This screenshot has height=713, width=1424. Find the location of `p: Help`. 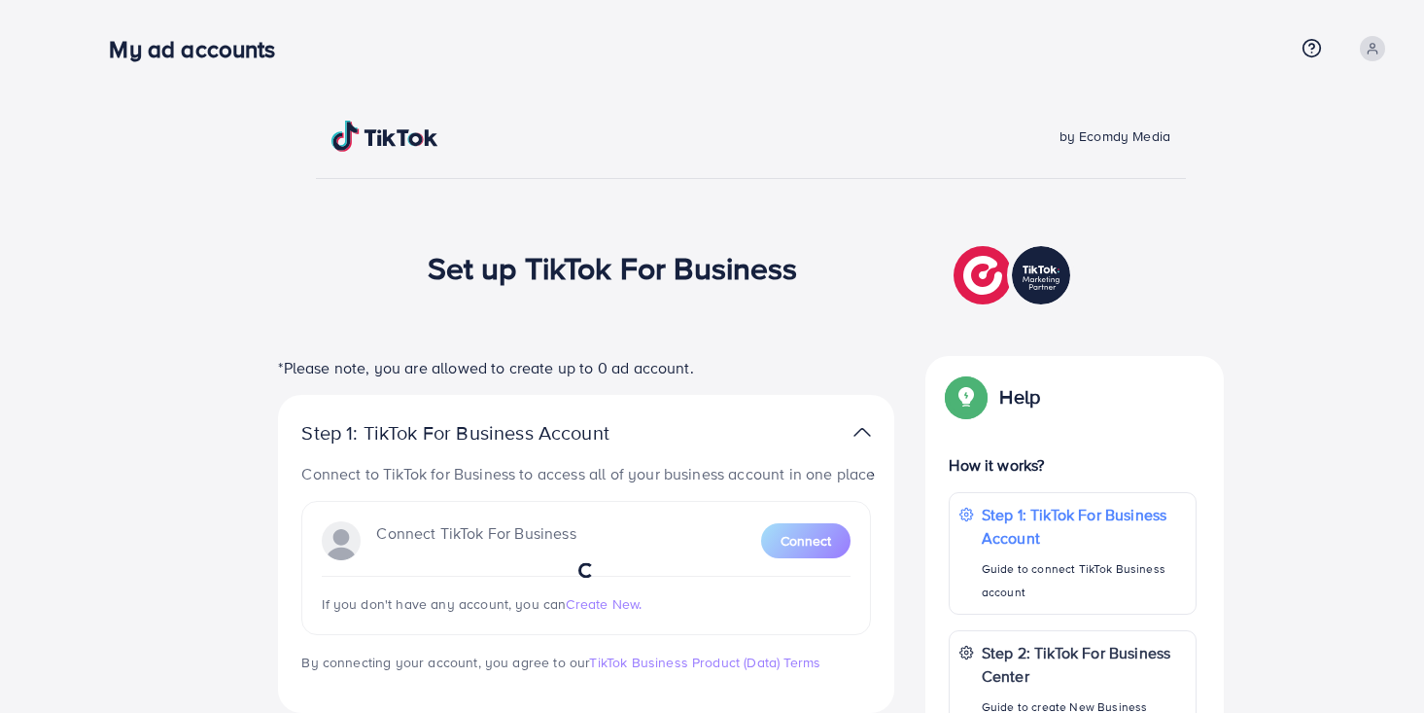

p: Help is located at coordinates (1020, 397).